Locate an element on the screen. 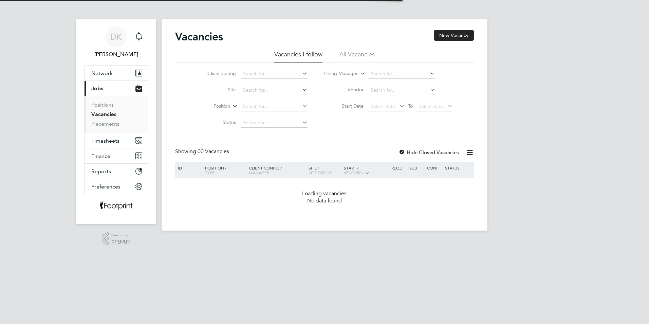 This screenshot has height=324, width=649. li: All Vacancies is located at coordinates (357, 56).